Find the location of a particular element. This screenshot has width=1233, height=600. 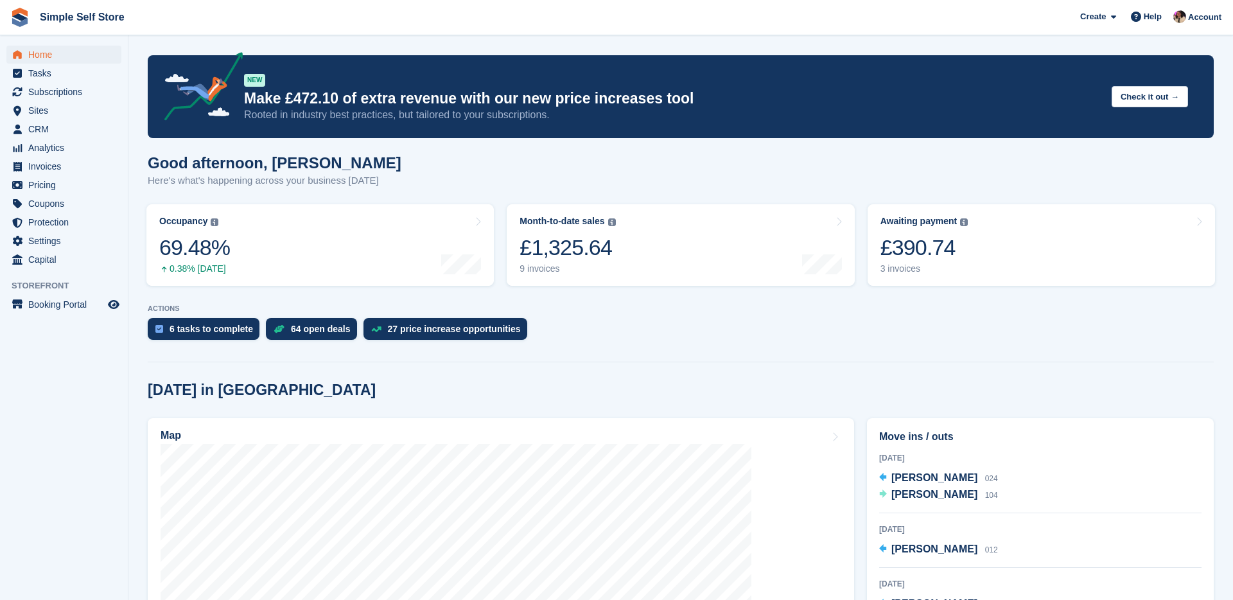

div: 6 tasks to complete is located at coordinates (211, 329).